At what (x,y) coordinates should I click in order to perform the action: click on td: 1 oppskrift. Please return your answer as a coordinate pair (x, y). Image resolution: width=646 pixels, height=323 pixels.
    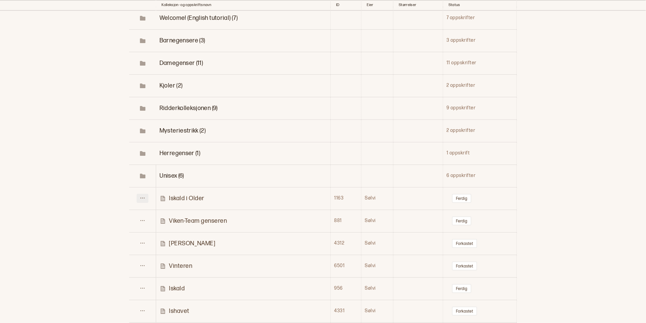
    Looking at the image, I should click on (479, 153).